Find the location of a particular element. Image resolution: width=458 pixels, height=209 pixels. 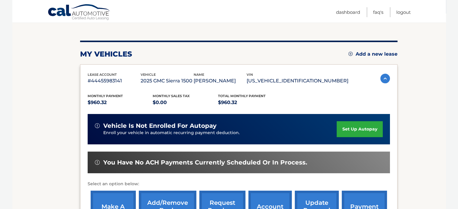

span: Total Monthly Payment is located at coordinates (242, 96).